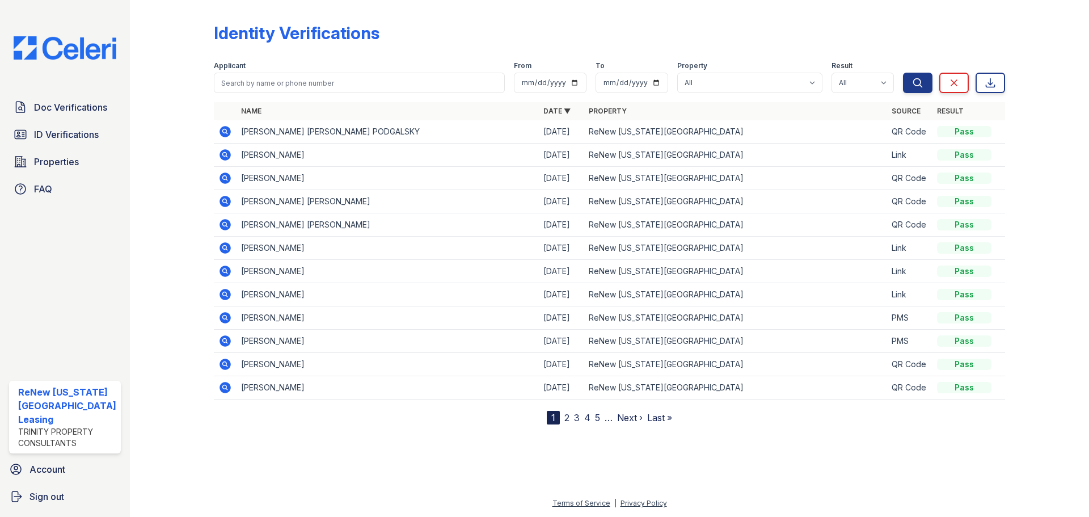 The height and width of the screenshot is (517, 1089). What do you see at coordinates (65, 48) in the screenshot?
I see `img: CE_Logo_Blue-a8612792a0a2168367f1c8372b55b34899dd931a85d93a1a3d3e32e68fde9ad4.png` at bounding box center [65, 48].